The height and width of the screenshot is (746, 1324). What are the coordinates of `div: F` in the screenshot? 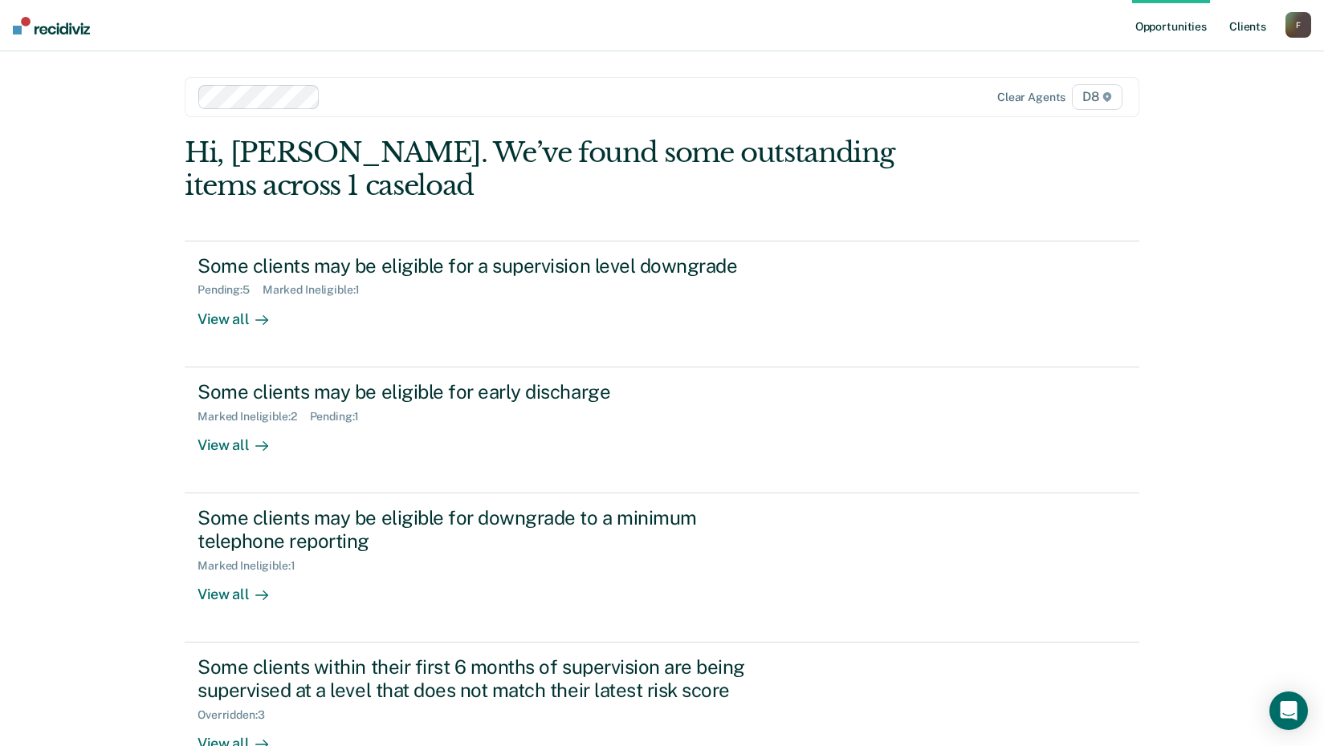 It's located at (1298, 25).